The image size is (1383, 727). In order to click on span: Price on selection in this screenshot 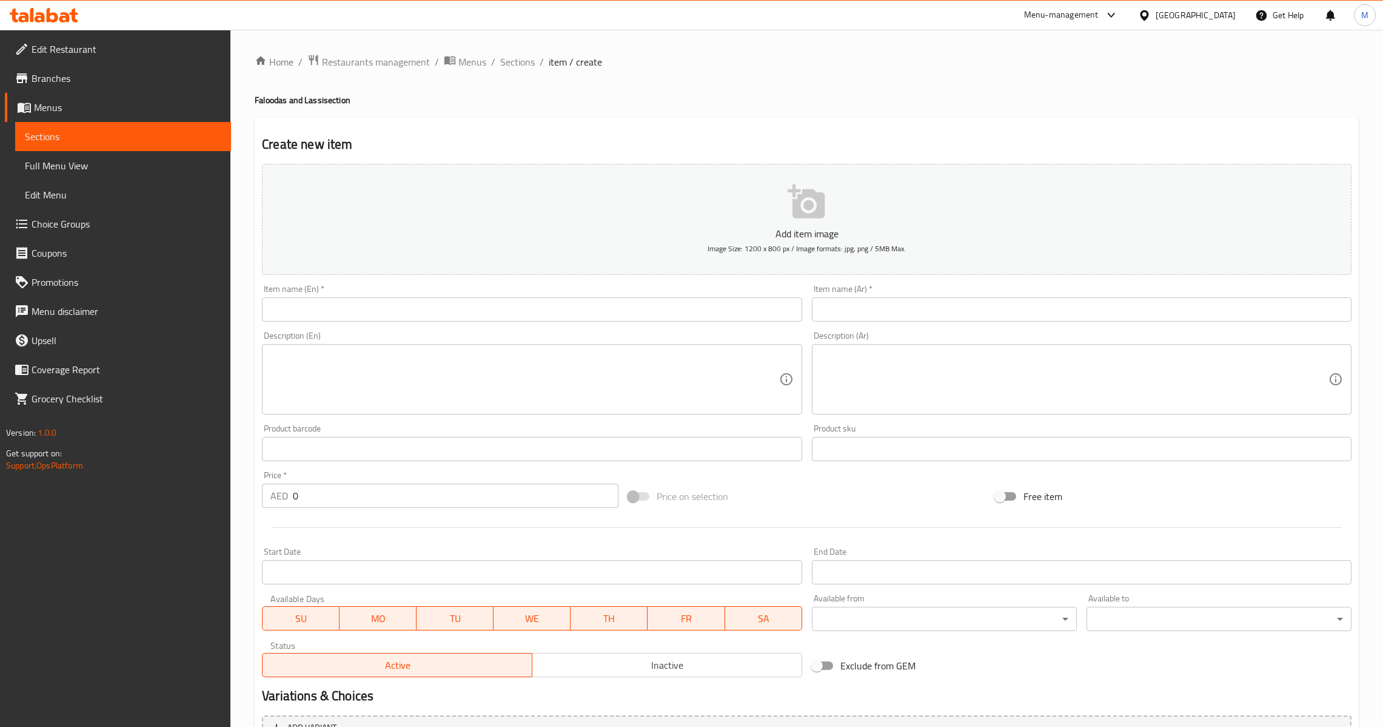, I will do `click(693, 496)`.